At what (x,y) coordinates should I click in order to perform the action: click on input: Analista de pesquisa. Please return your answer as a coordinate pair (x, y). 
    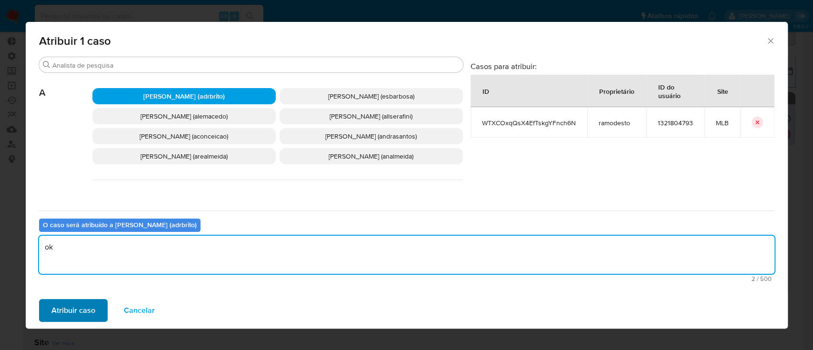
    Looking at the image, I should click on (256, 65).